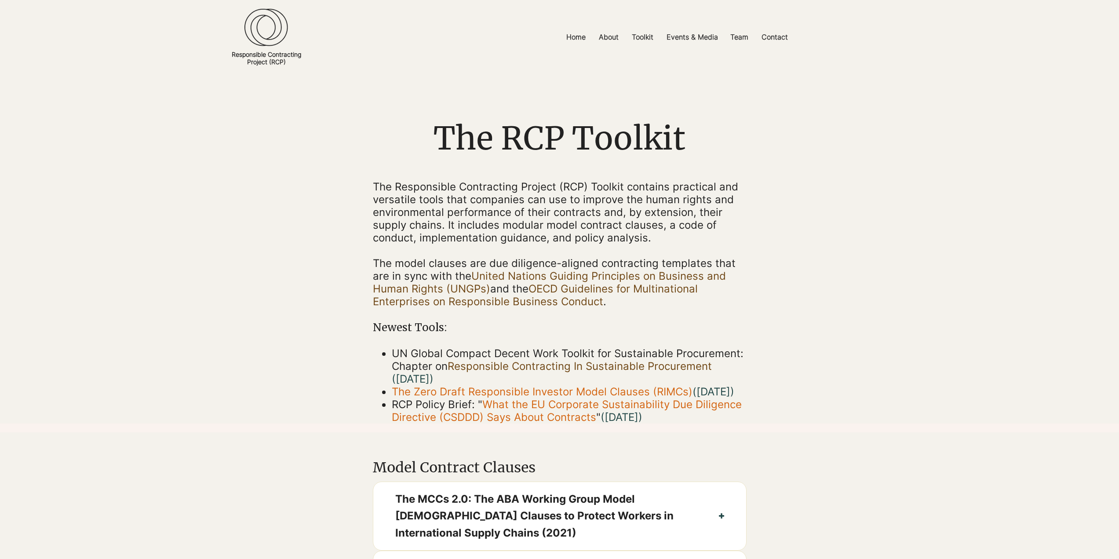 The height and width of the screenshot is (559, 1119). What do you see at coordinates (555, 212) in the screenshot?
I see `span: The Responsible Contracting Project (RCP) Toolkit contains practical and versatile tools that com...` at bounding box center [555, 212].